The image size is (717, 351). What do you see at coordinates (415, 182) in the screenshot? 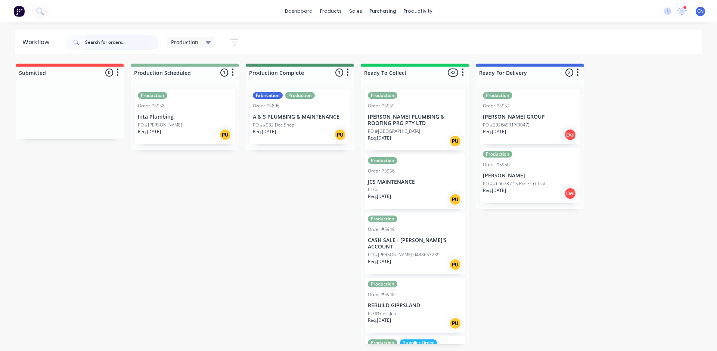
I see `p: JCS MAINTENANCE` at bounding box center [415, 182].